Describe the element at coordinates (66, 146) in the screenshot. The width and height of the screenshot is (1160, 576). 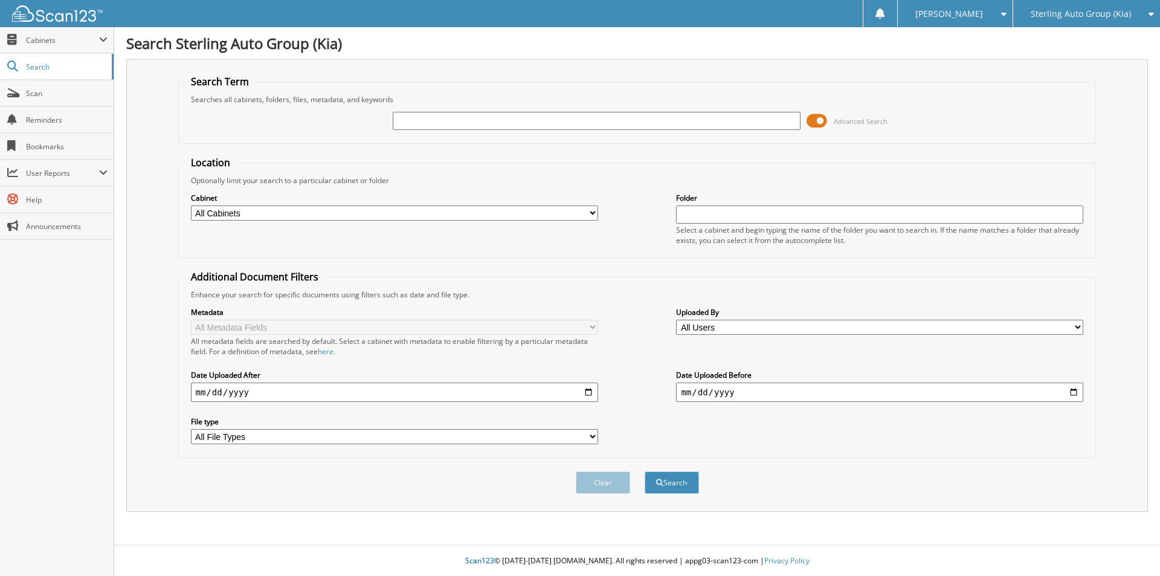
I see `span: Bookmarks` at that location.